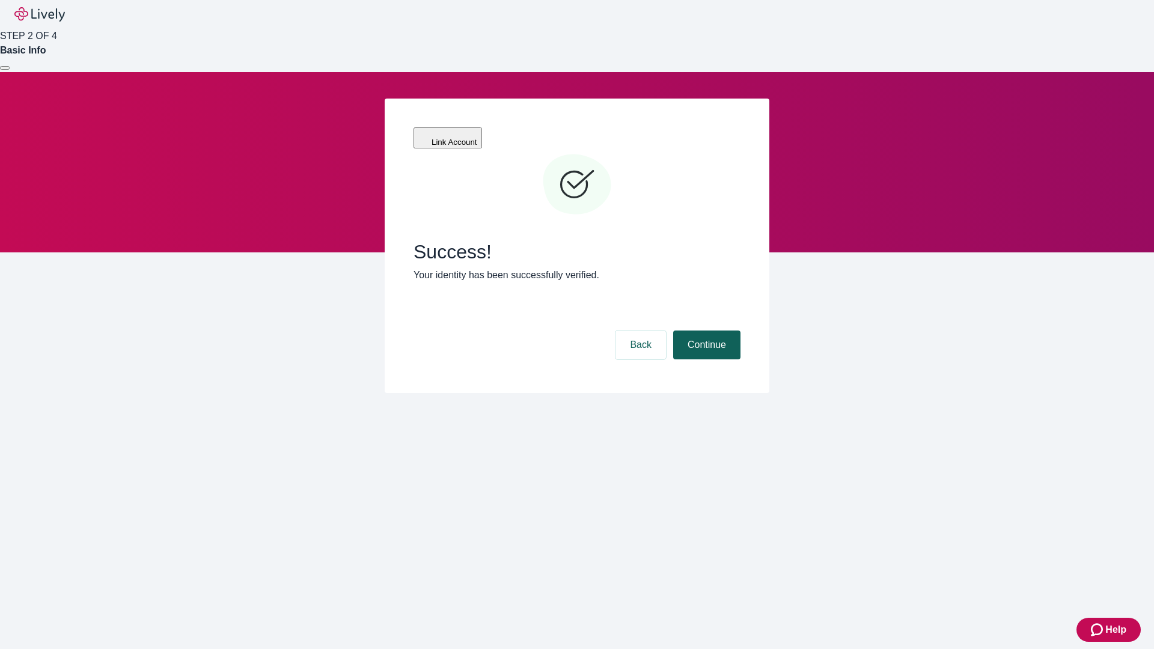  What do you see at coordinates (40, 14) in the screenshot?
I see `img: Lively` at bounding box center [40, 14].